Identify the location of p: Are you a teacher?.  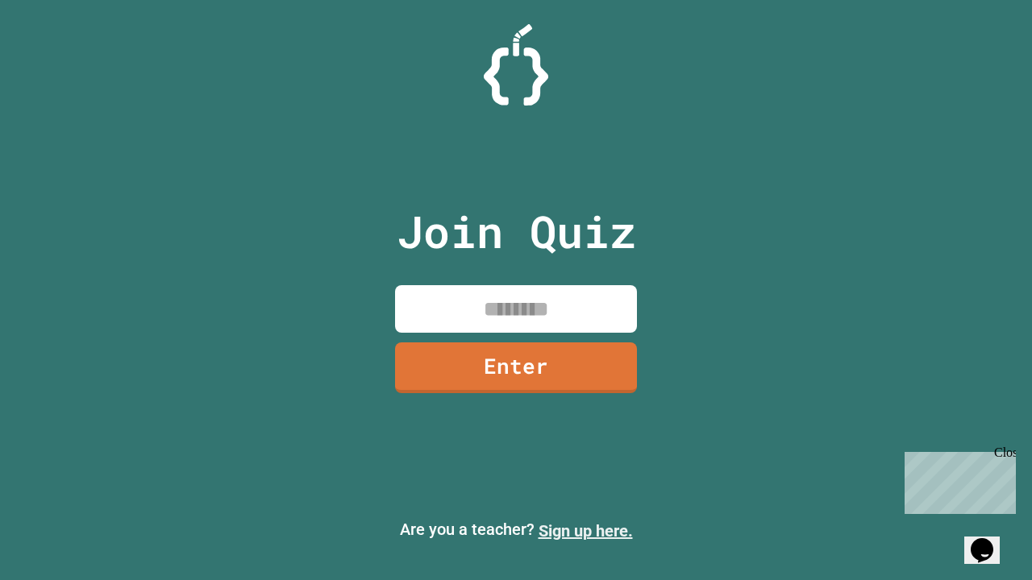
(516, 530).